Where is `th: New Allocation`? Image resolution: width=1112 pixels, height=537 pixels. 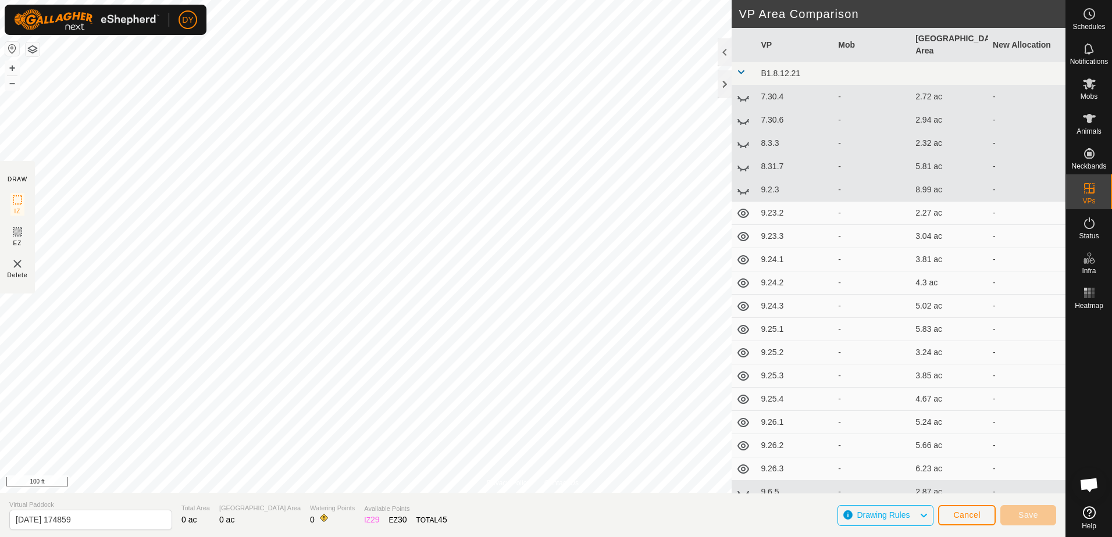
th: New Allocation is located at coordinates (1026, 45).